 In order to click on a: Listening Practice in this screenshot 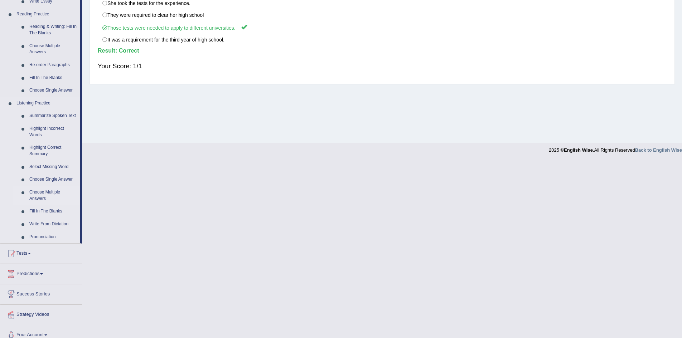, I will do `click(47, 103)`.